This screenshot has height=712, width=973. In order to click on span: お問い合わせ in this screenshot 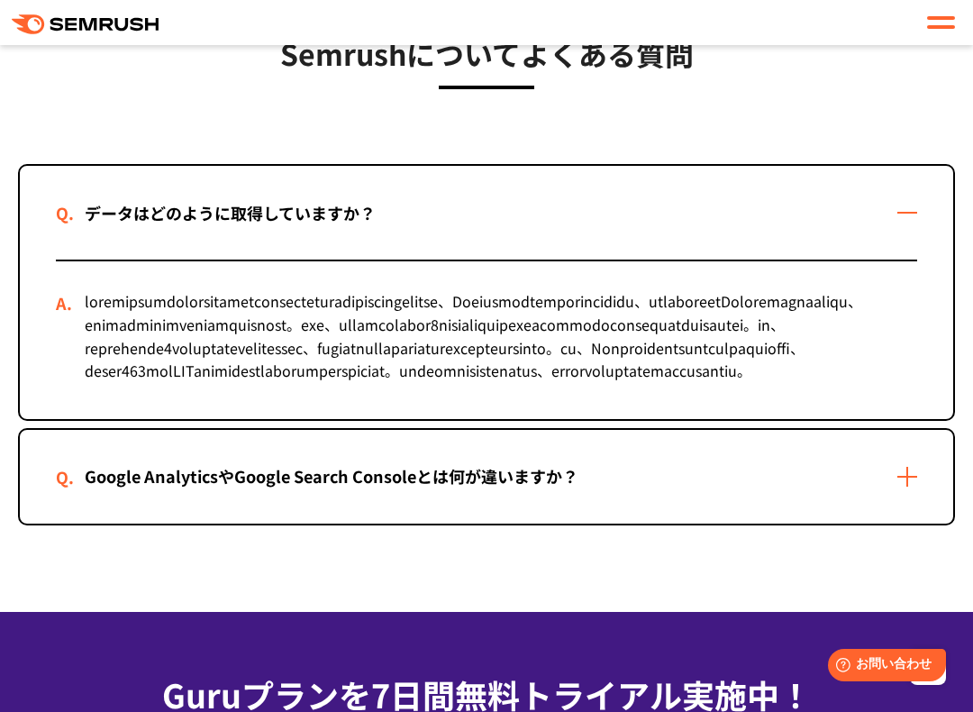, I will do `click(81, 23)`.